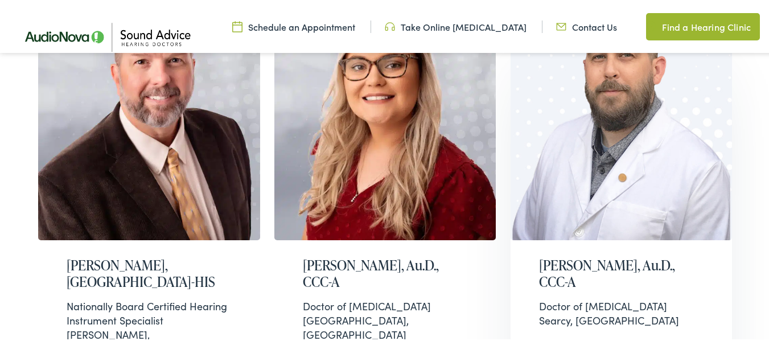 The image size is (769, 341). Describe the element at coordinates (237, 25) in the screenshot. I see `img: Calendar icon in a unique green color, symbolizing scheduling or date-related features.` at that location.